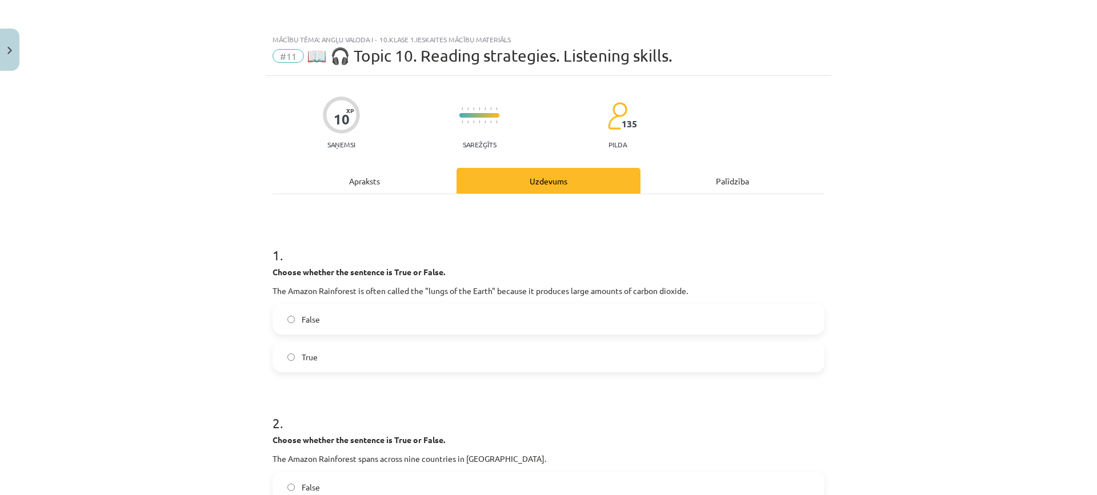 Image resolution: width=1097 pixels, height=495 pixels. I want to click on div: Mācību tēma: Angļu valoda i - 10.klase 1.ieskaites mācību materiāls, so click(549, 39).